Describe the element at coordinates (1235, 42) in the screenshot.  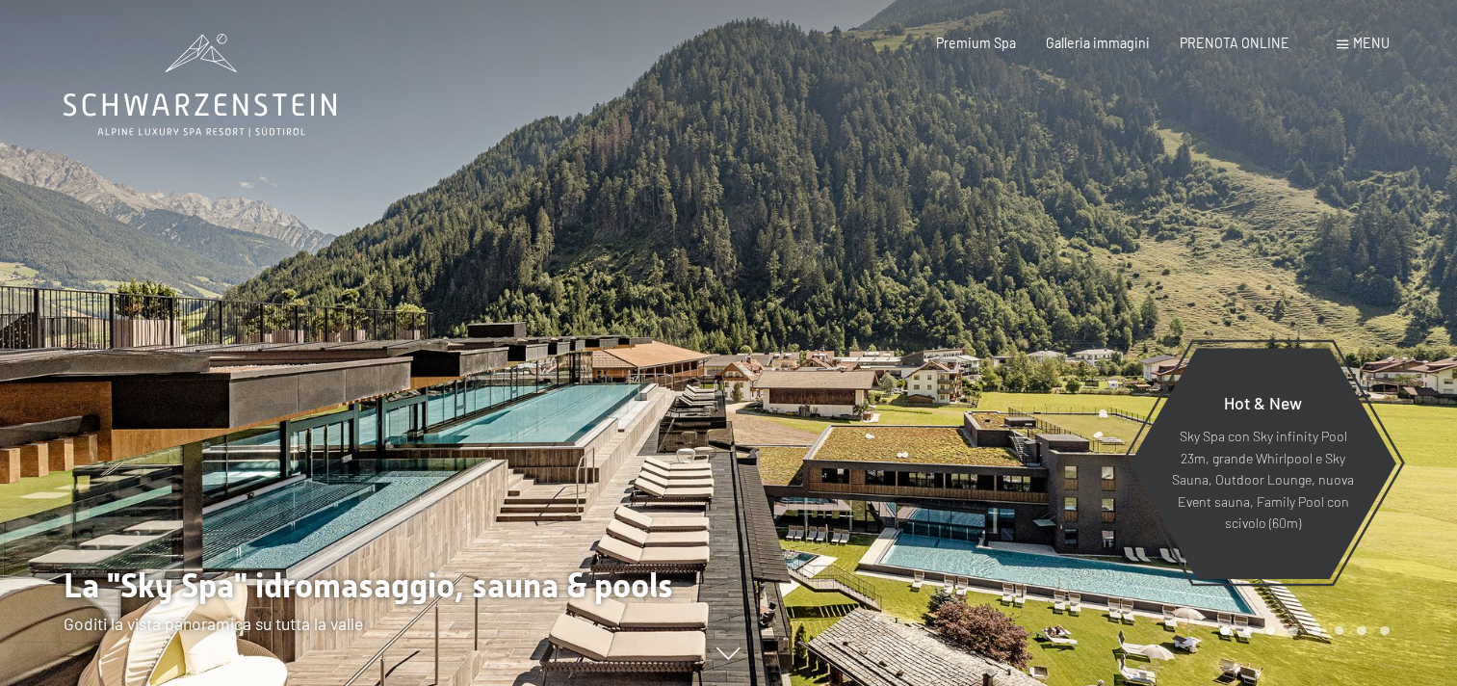
I see `span: PRENOTA ONLINE` at that location.